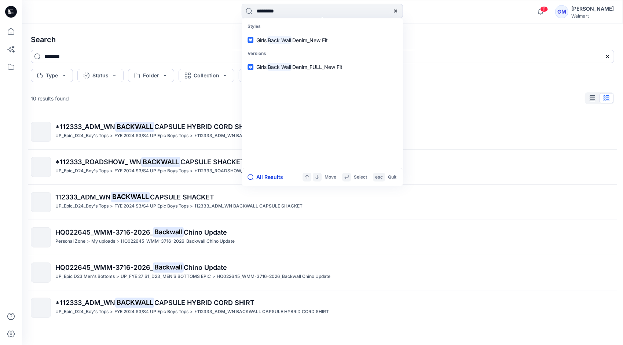 This screenshot has height=345, width=623. I want to click on h4: Search, so click(322, 40).